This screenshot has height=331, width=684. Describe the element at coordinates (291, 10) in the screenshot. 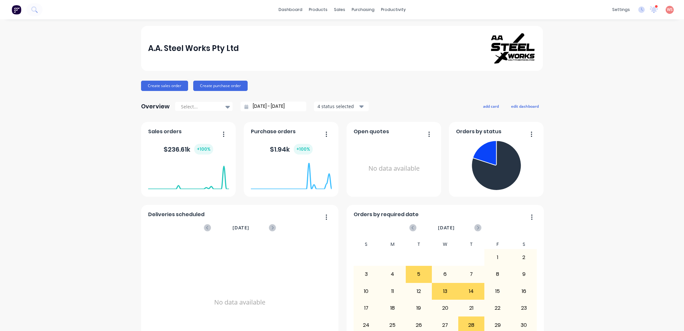

I see `a: dashboard` at that location.